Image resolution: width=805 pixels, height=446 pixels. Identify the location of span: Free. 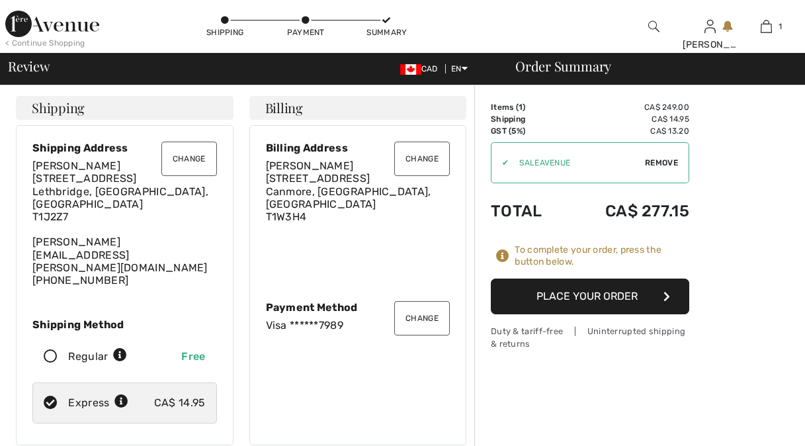
(193, 356).